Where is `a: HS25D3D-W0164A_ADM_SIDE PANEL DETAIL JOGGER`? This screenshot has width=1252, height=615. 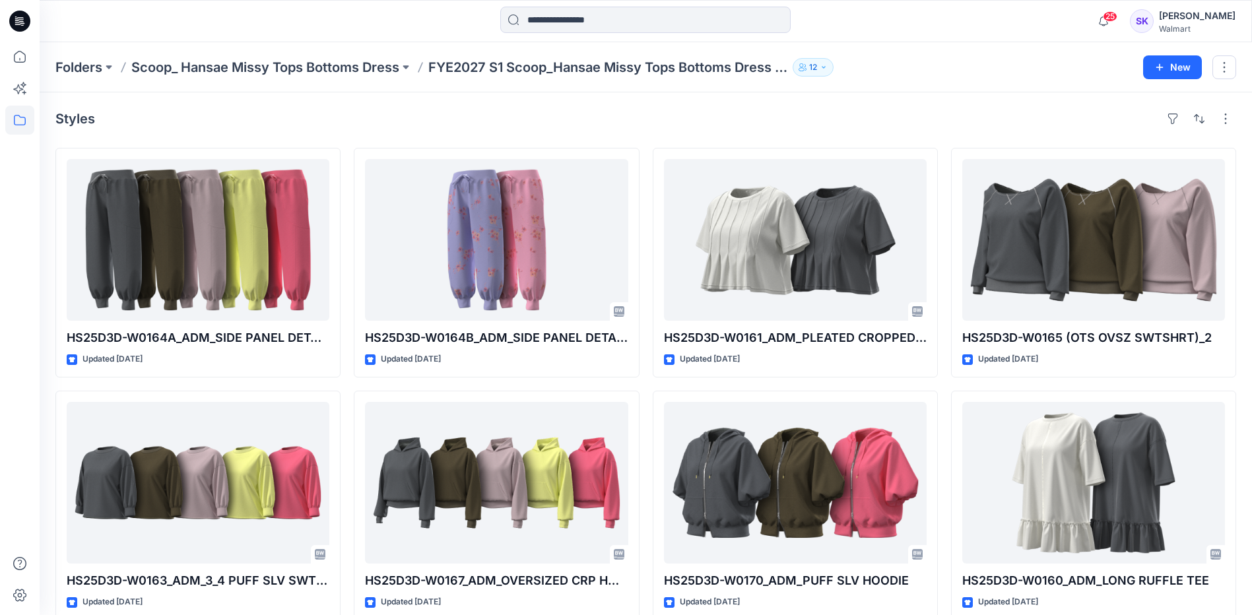
a: HS25D3D-W0164A_ADM_SIDE PANEL DETAIL JOGGER is located at coordinates (198, 240).